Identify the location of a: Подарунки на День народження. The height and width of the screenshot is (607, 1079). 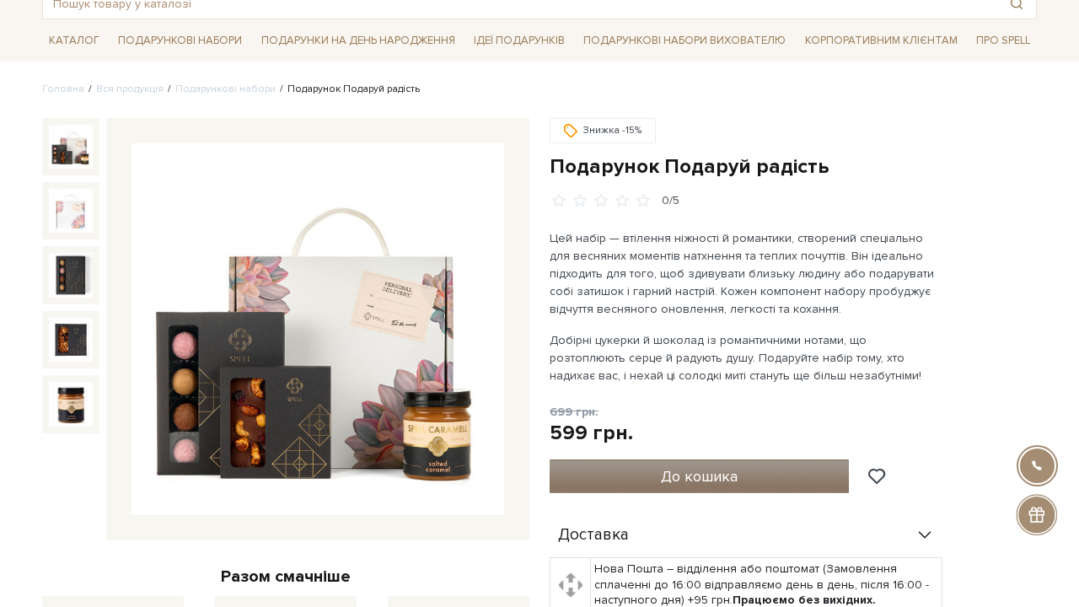
(358, 40).